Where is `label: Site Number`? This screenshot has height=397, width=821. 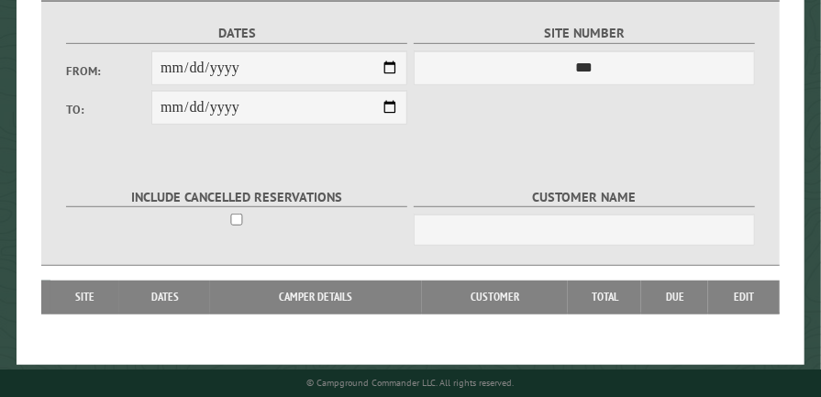
label: Site Number is located at coordinates (584, 33).